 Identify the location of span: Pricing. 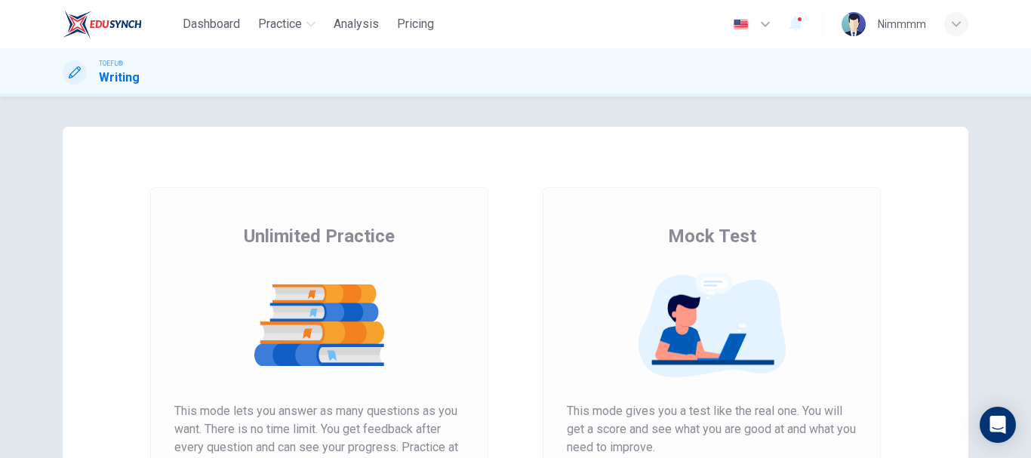
(415, 24).